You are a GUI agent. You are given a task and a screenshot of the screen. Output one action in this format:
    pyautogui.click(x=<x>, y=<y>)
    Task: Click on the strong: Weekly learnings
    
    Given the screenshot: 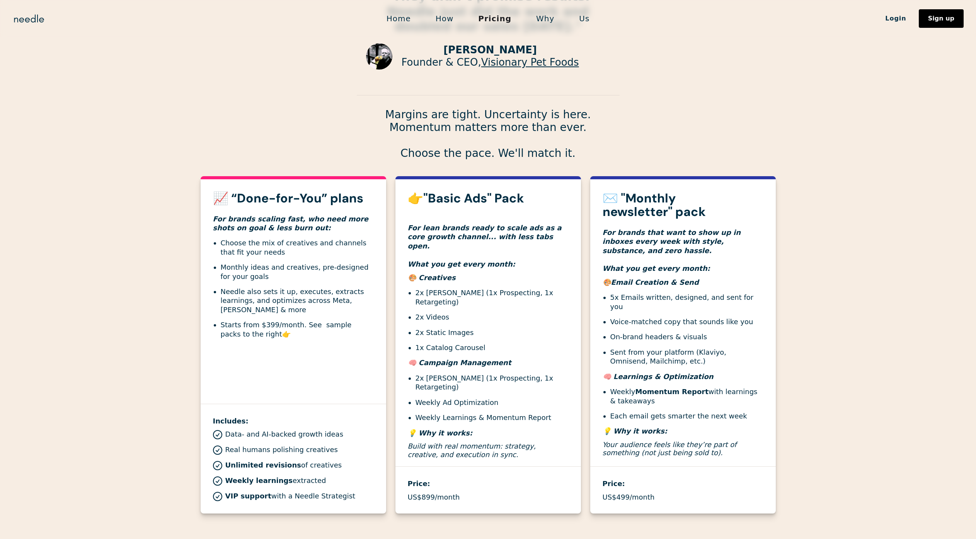 What is the action you would take?
    pyautogui.click(x=259, y=480)
    